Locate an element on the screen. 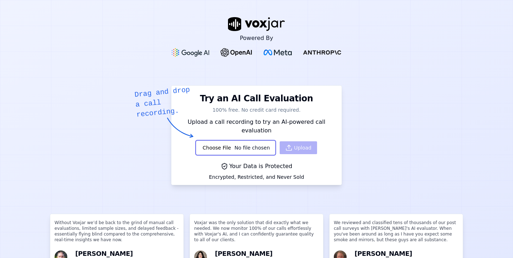  img: Meta Logo is located at coordinates (278, 52).